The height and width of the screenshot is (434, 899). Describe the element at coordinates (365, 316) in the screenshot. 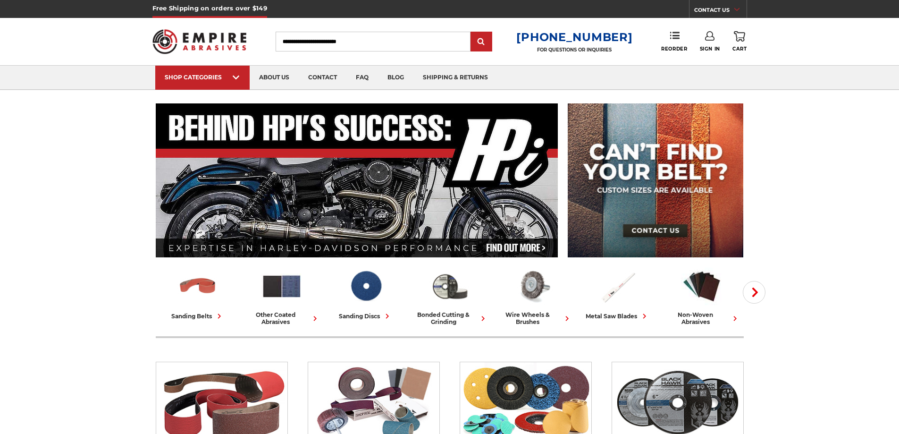

I see `div: sanding discs` at that location.